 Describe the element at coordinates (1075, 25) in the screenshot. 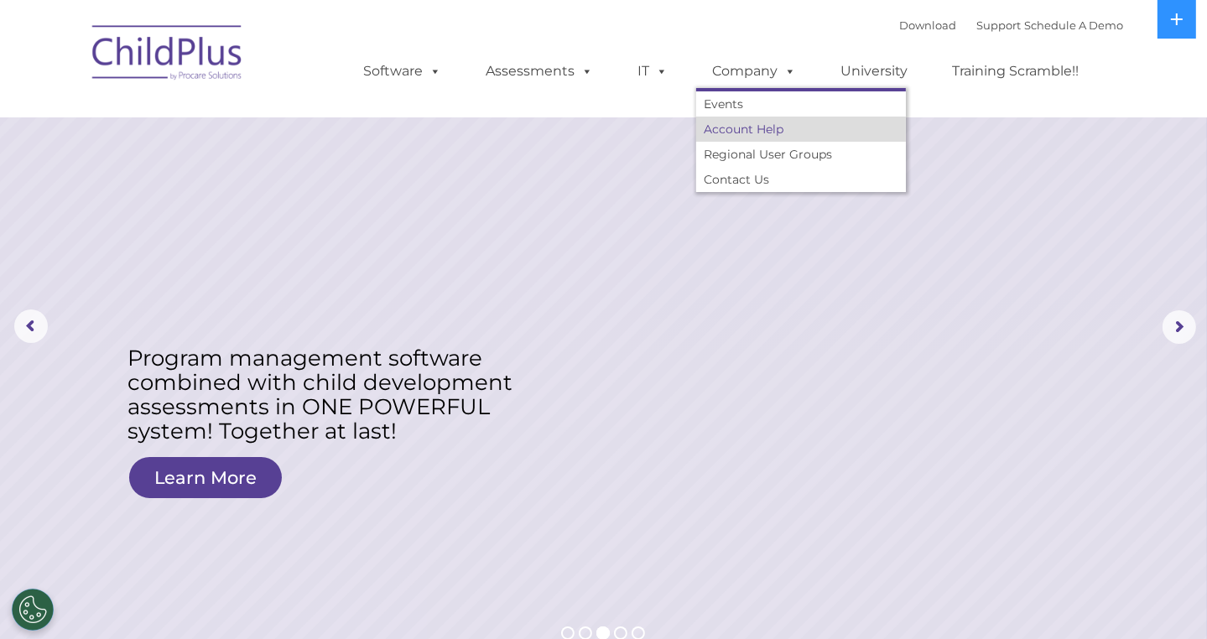

I see `a: Schedule A Demo` at that location.